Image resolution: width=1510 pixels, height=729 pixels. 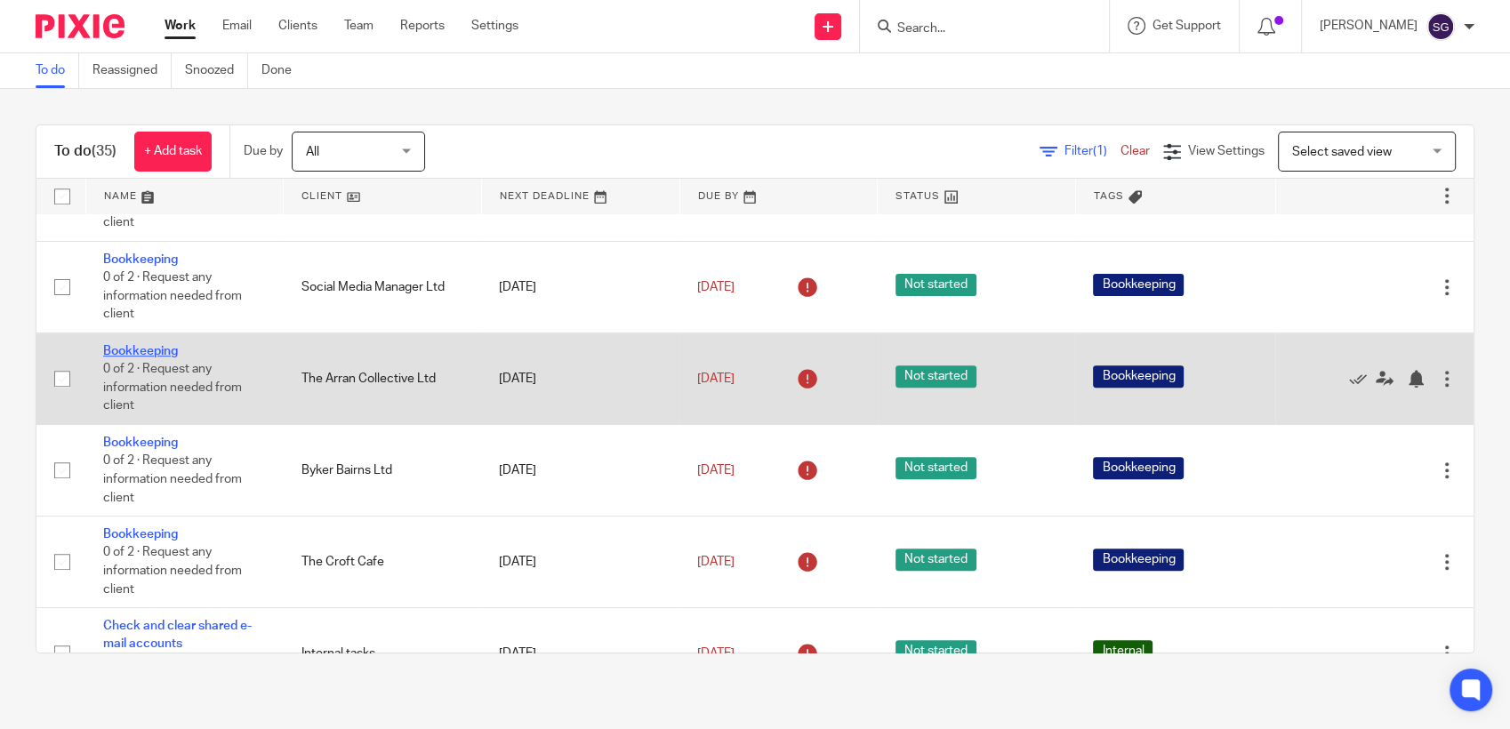 I want to click on a: Settings, so click(x=494, y=26).